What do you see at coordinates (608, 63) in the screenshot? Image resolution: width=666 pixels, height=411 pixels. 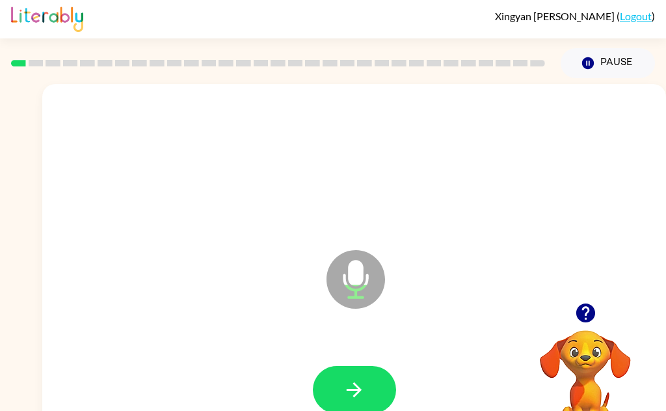 I see `button: Pause` at bounding box center [608, 63].